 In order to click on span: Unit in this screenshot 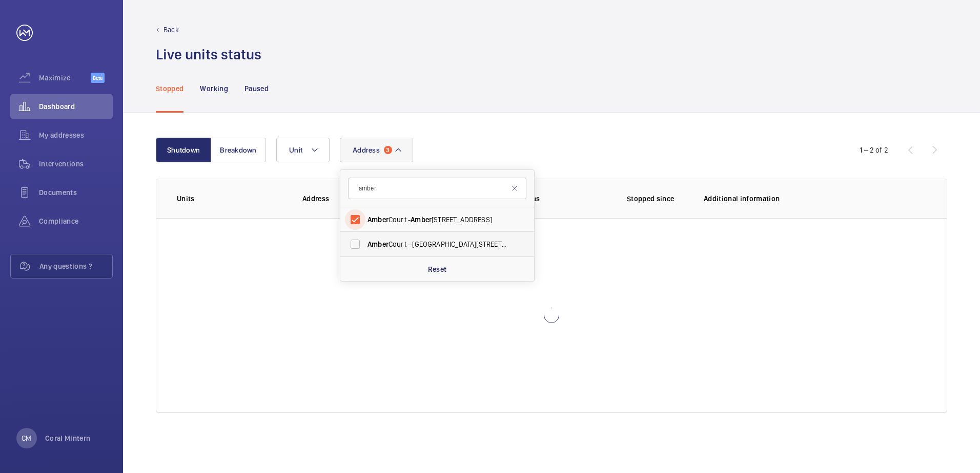, I will do `click(296, 150)`.